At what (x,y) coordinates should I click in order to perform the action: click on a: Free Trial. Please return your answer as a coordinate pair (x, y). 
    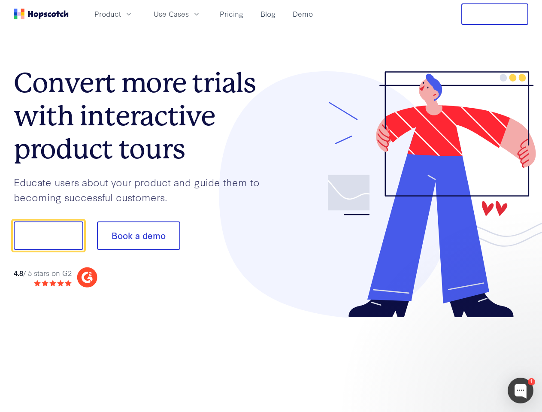
    Looking at the image, I should click on (495, 14).